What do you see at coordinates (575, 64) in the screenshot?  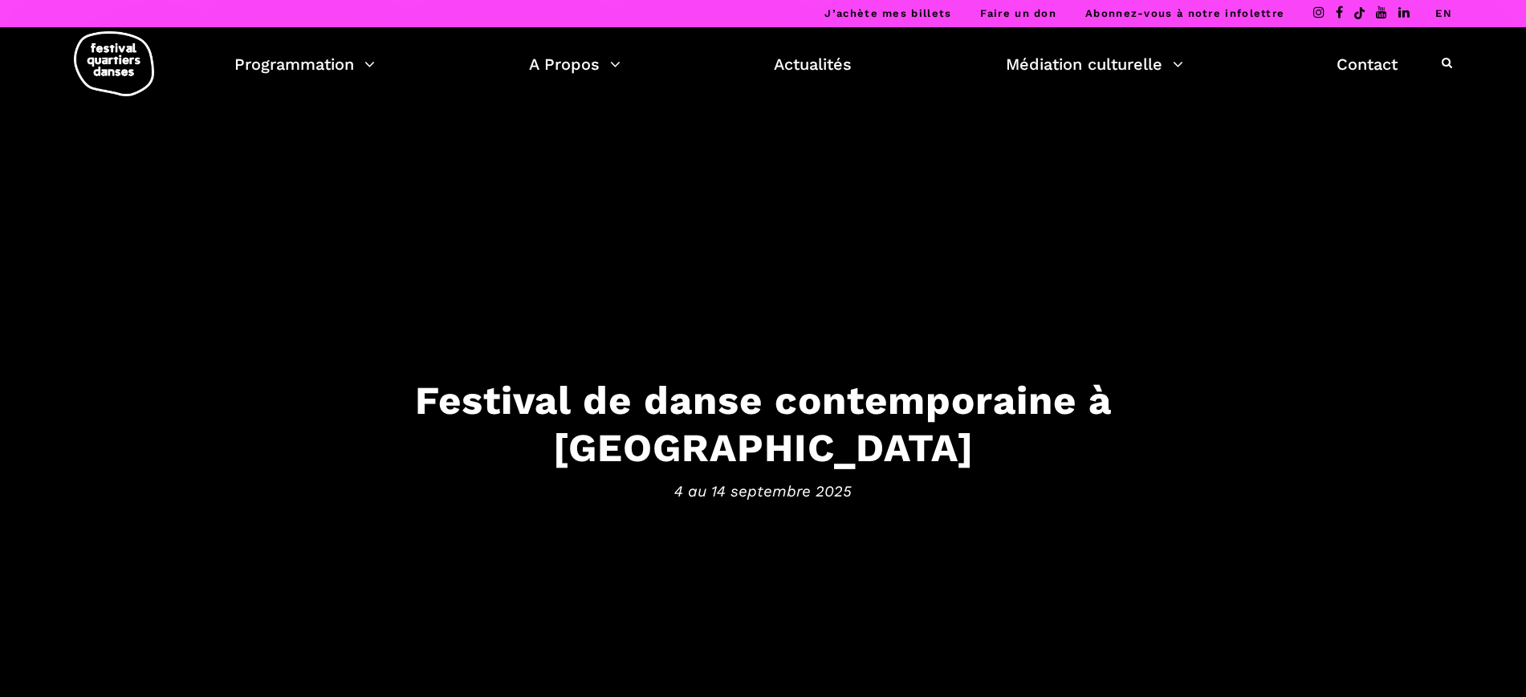 I see `a: A Propos` at bounding box center [575, 64].